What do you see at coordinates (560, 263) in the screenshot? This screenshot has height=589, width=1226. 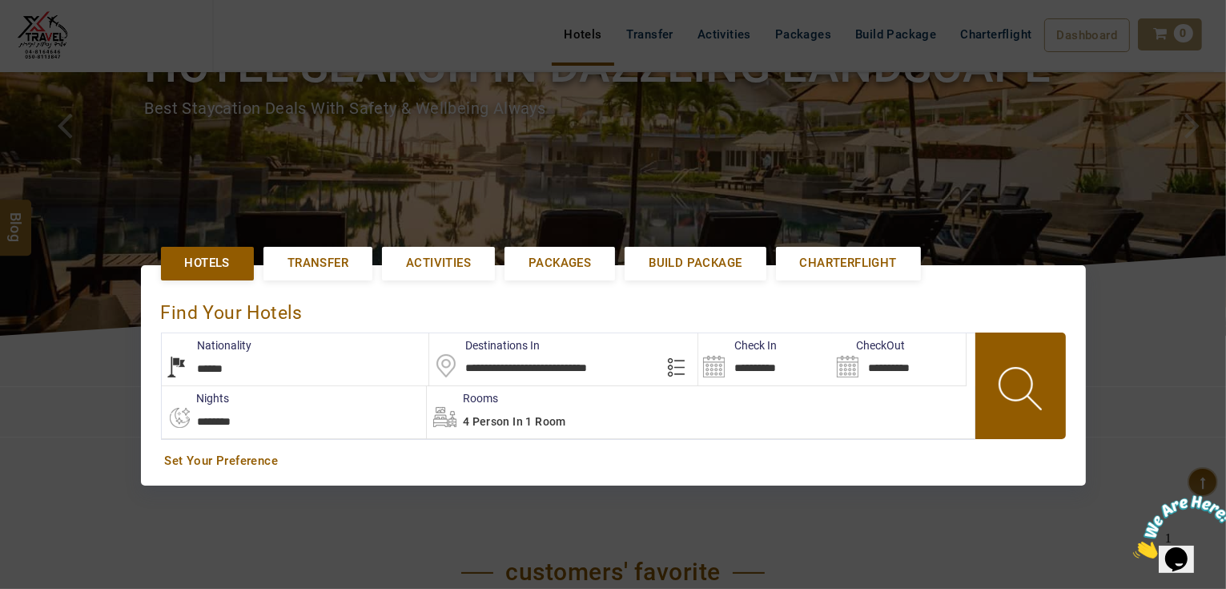 I see `span: Packages` at bounding box center [560, 263].